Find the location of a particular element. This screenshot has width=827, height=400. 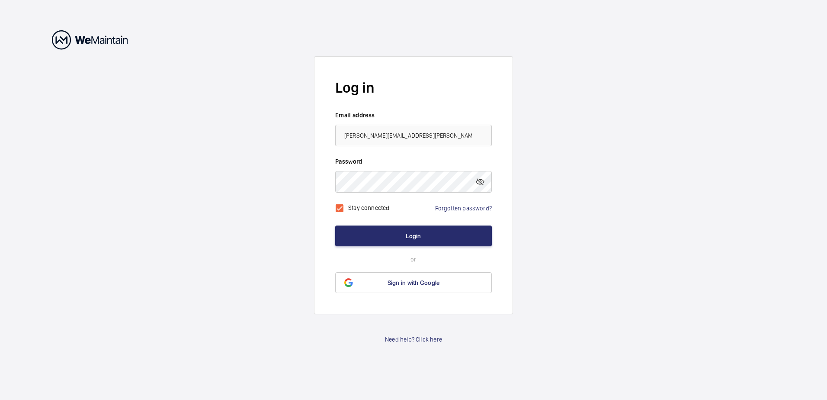

span: Sign in with Google is located at coordinates (413, 282).